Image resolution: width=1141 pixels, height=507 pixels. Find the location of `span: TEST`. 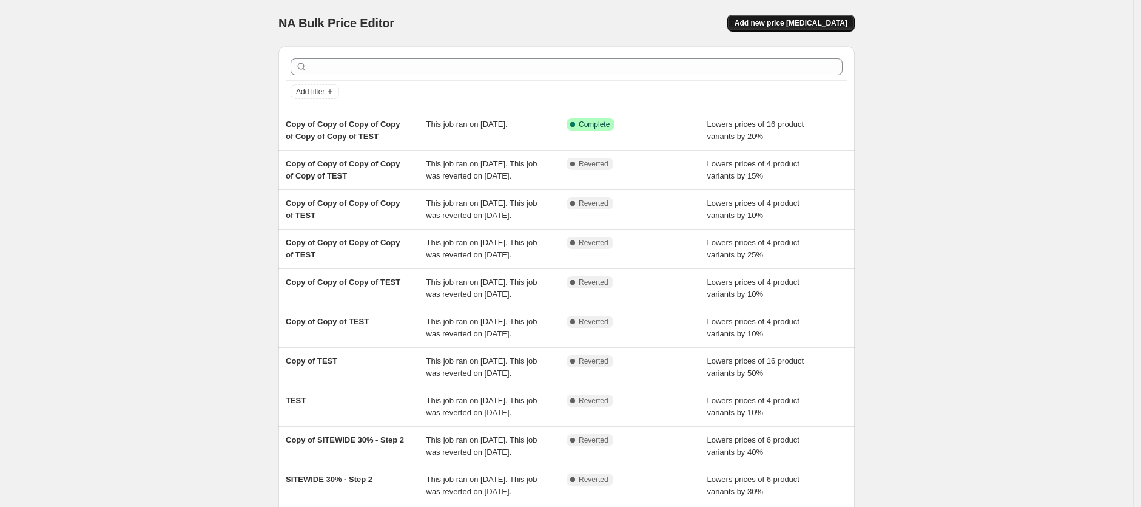

span: TEST is located at coordinates (296, 400).